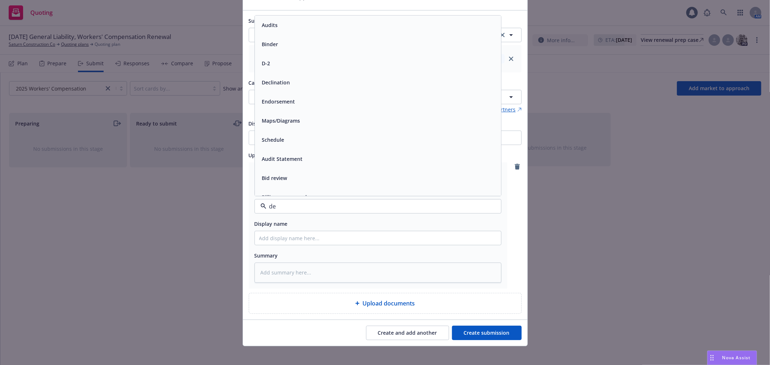  I want to click on div: Upload documents, so click(385, 303).